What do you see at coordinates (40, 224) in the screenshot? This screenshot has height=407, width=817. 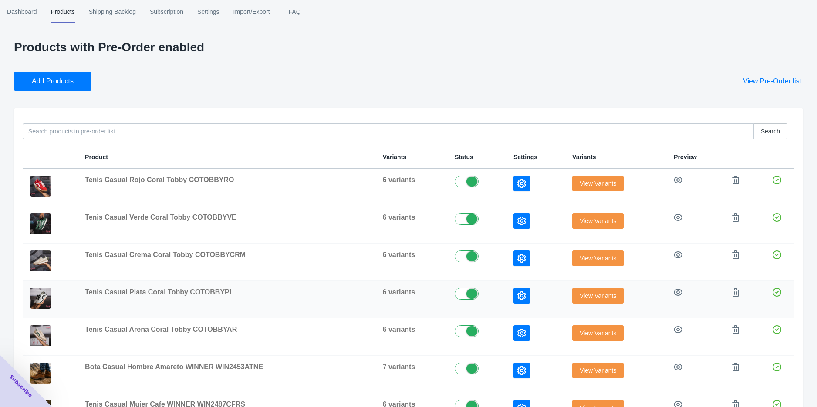 I see `img: ImagendeWhatsApp2025-08-29alas09.46.15_bb17f0f8.jpg` at bounding box center [40, 224].